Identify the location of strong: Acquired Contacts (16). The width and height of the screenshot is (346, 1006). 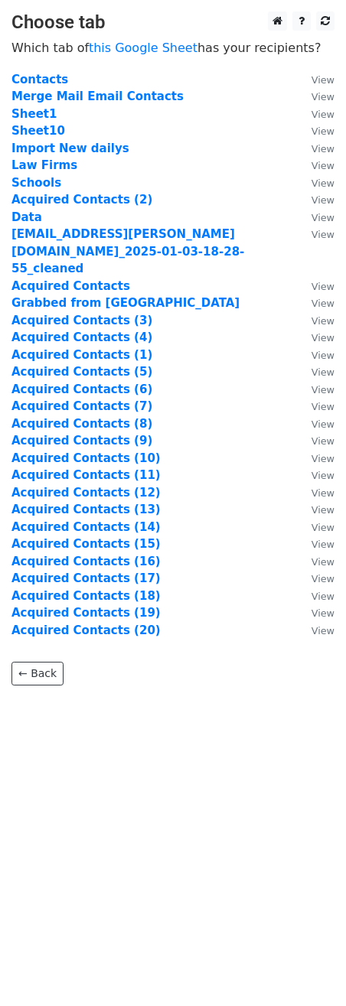
(86, 562).